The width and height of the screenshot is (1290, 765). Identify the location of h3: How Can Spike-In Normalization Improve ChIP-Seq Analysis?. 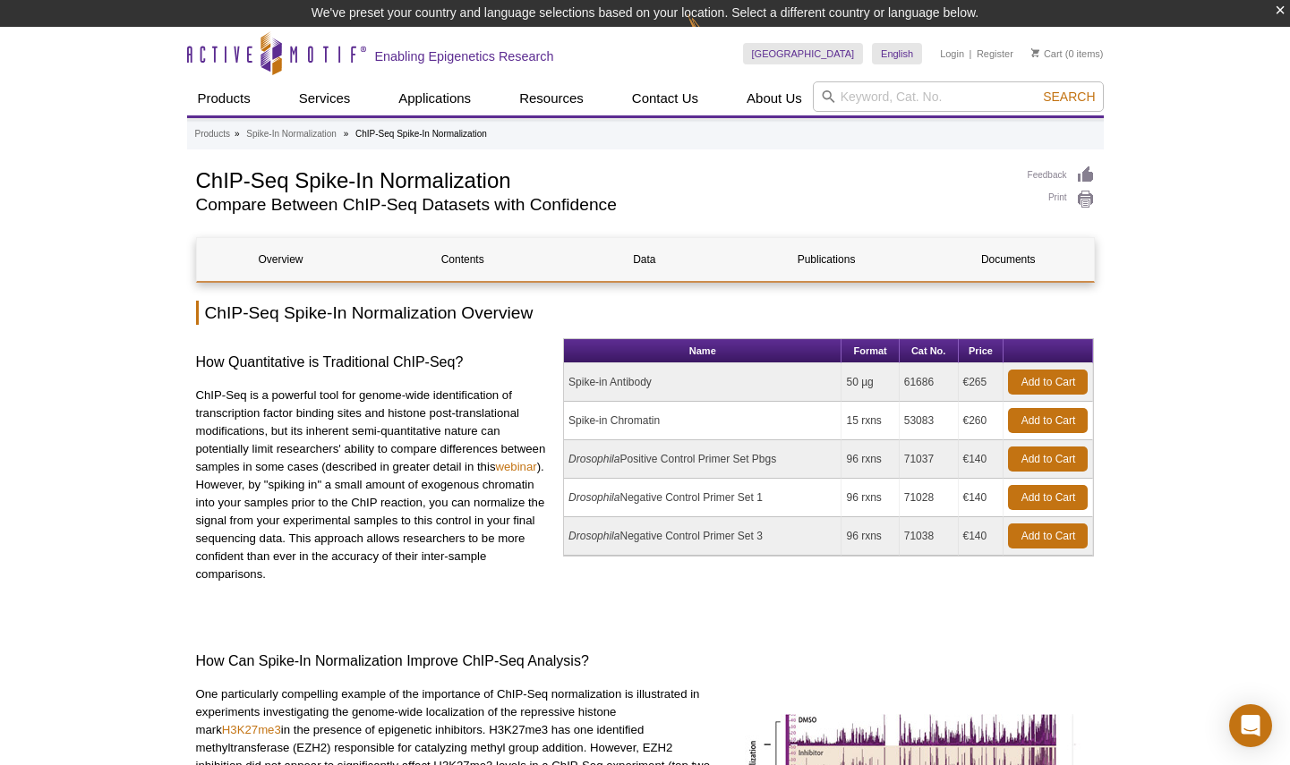
(645, 661).